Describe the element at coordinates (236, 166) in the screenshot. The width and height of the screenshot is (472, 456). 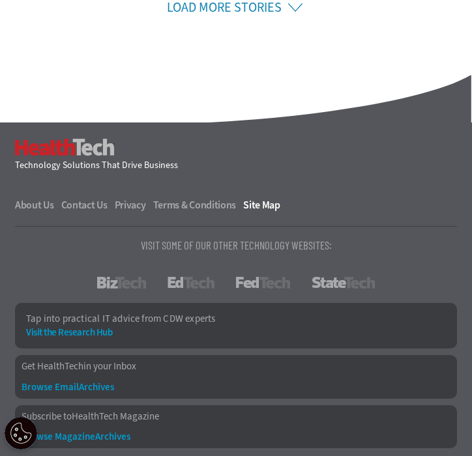
I see `h4: Technology Solutions That Drive Business` at that location.